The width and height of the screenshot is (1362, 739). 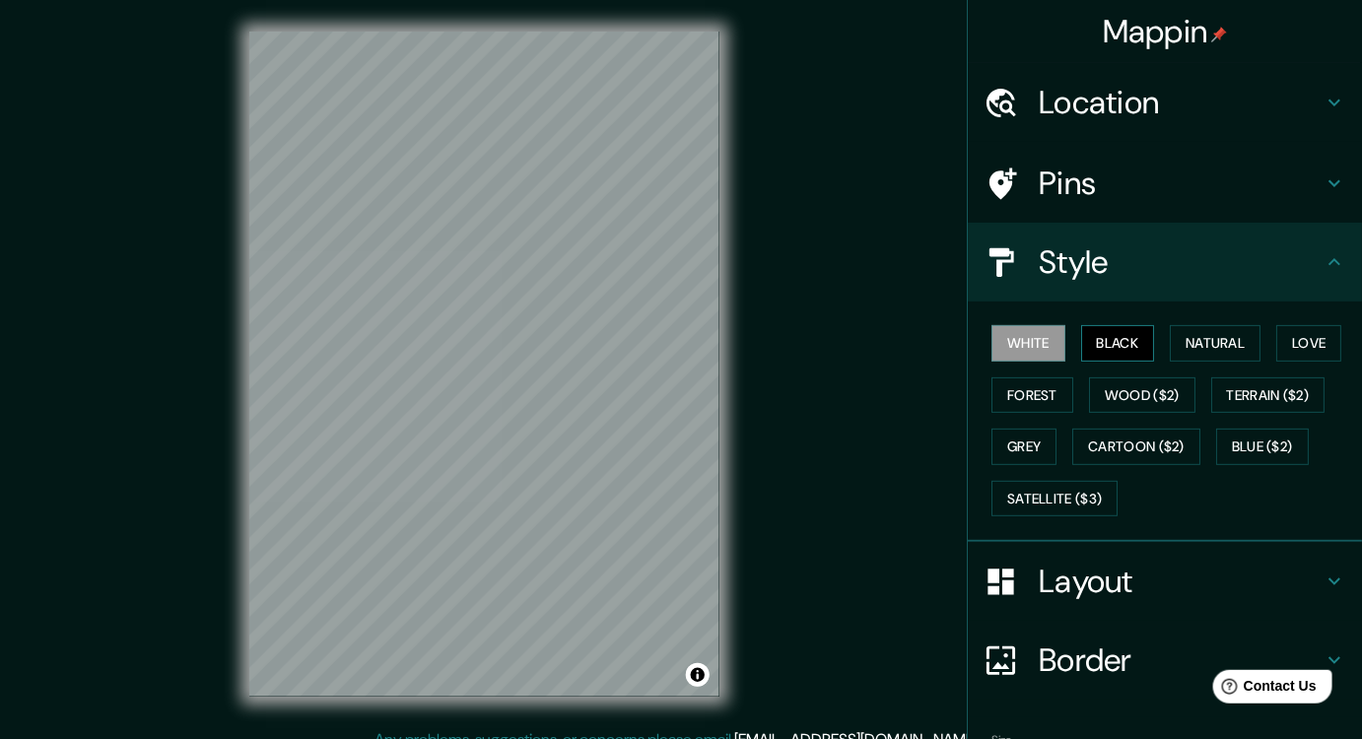 I want to click on div: Location, so click(x=1165, y=103).